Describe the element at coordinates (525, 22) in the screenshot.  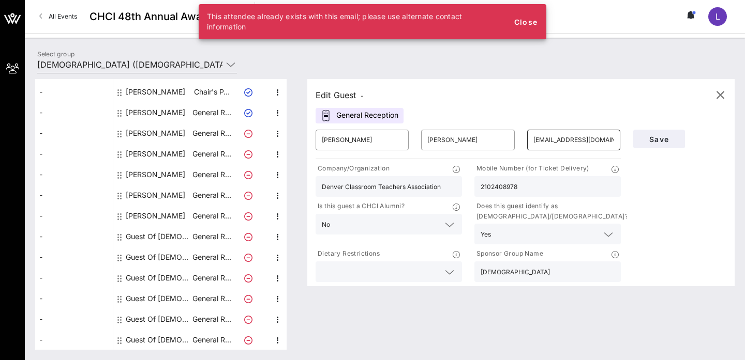
I see `span: Close` at that location.